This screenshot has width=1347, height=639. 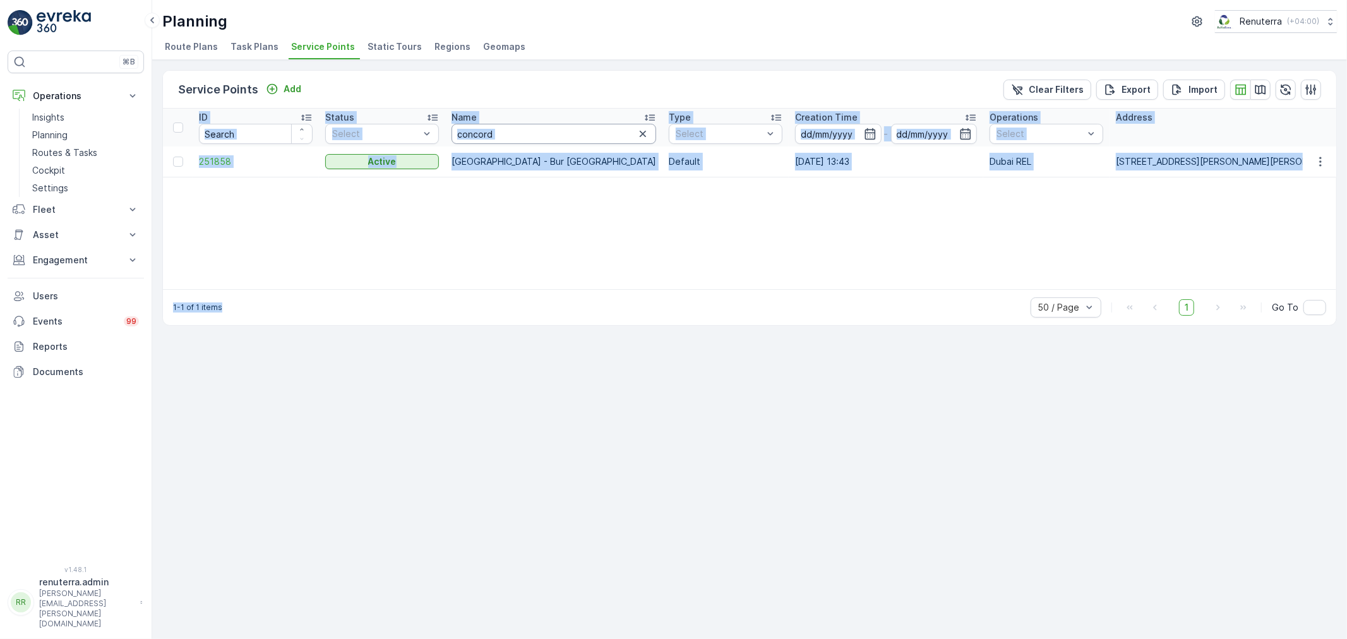 What do you see at coordinates (1136, 90) in the screenshot?
I see `p: Export` at bounding box center [1136, 90].